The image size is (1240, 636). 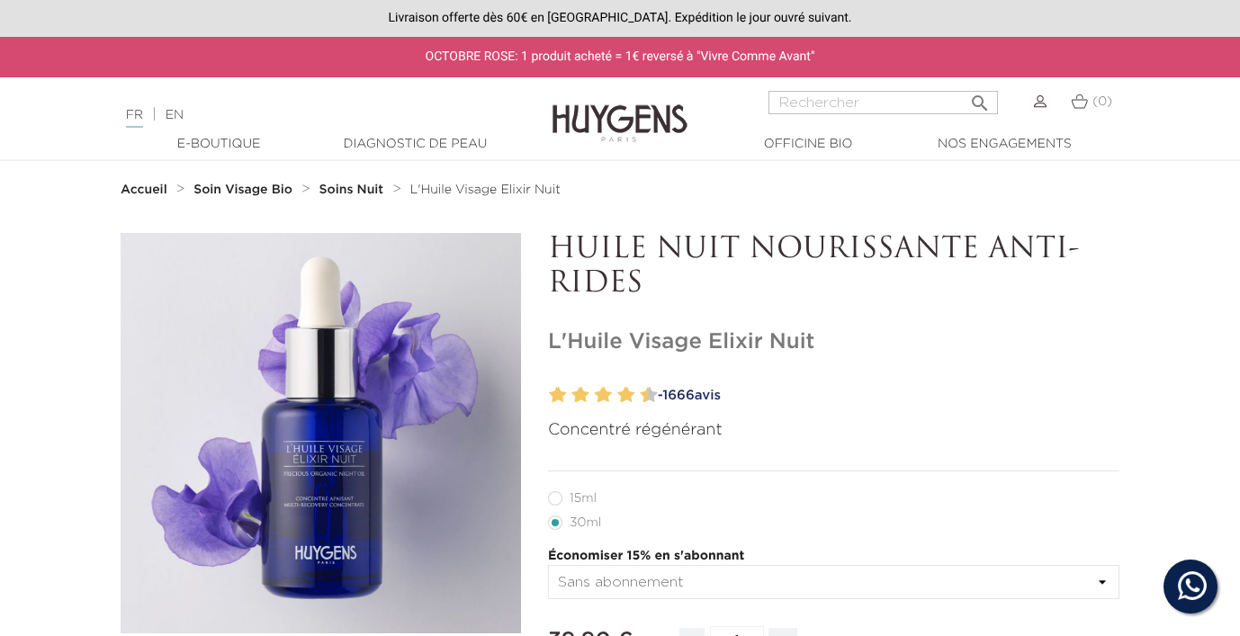 I want to click on p: Économiser 15% en s'abonnant, so click(x=833, y=556).